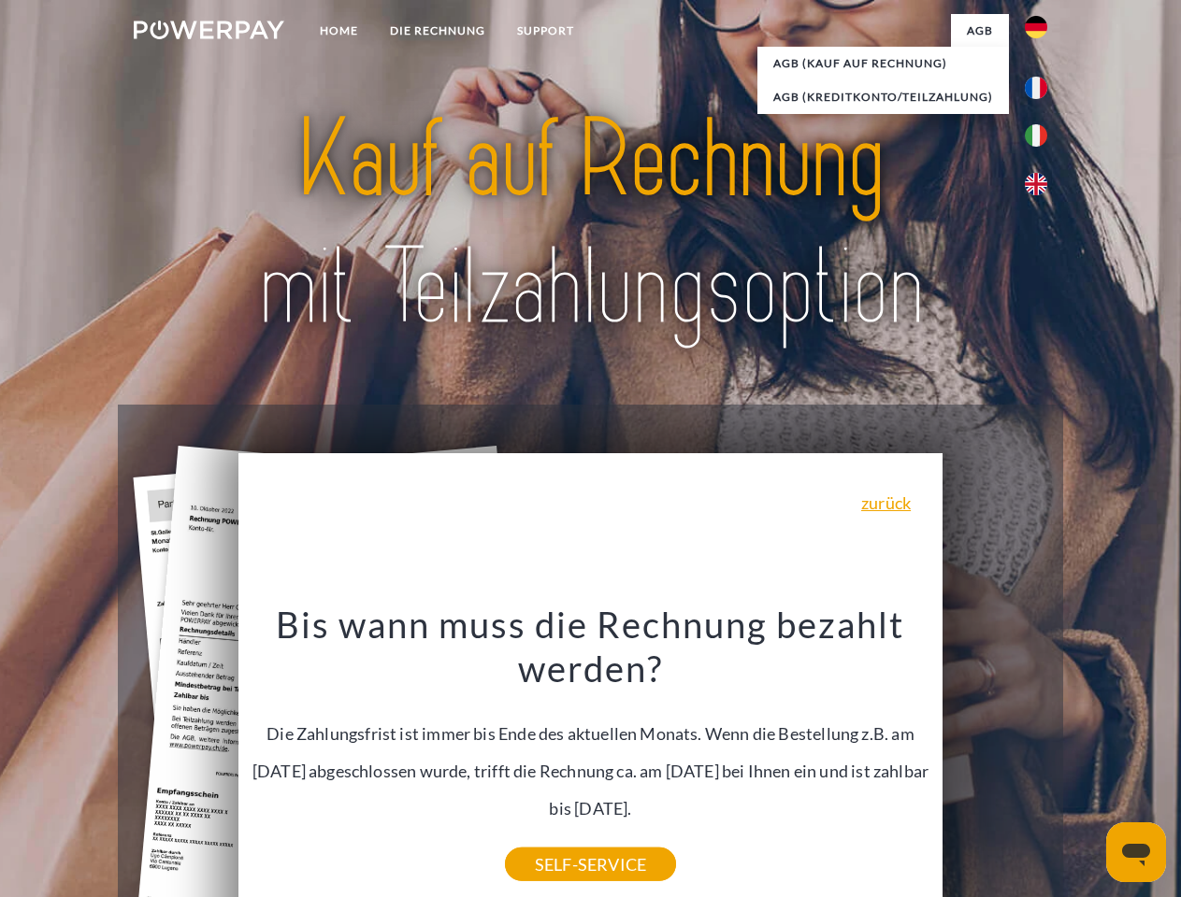 The width and height of the screenshot is (1181, 897). What do you see at coordinates (1036, 136) in the screenshot?
I see `img: it` at bounding box center [1036, 136].